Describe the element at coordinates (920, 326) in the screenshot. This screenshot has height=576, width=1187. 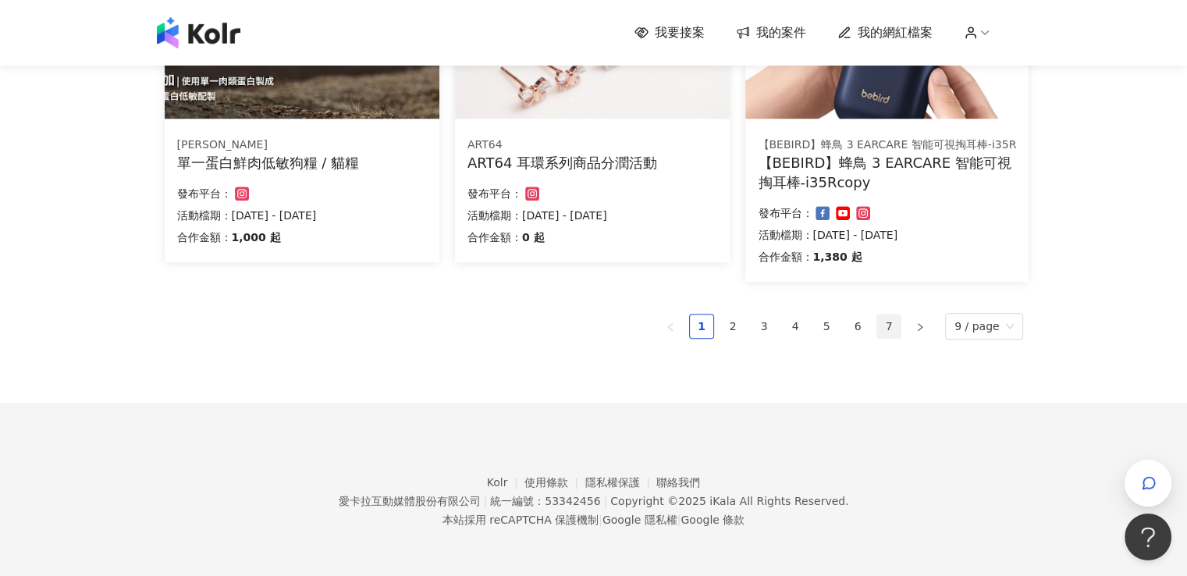
I see `li: Next Page` at that location.